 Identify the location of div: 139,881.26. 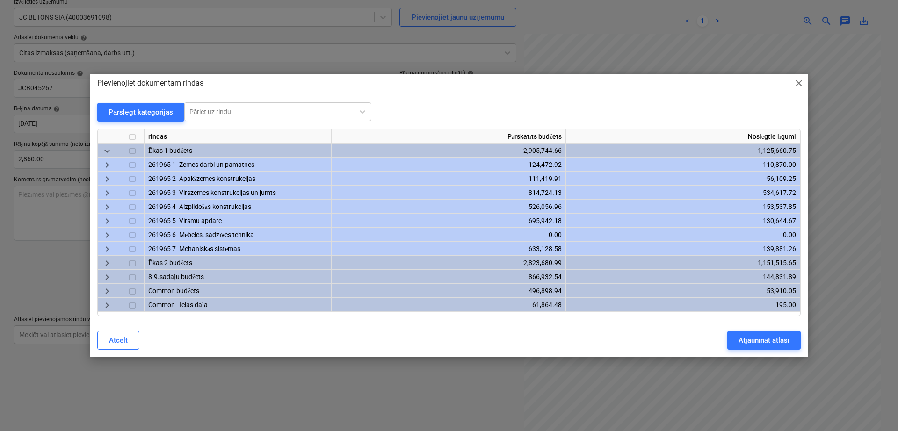
(683, 249).